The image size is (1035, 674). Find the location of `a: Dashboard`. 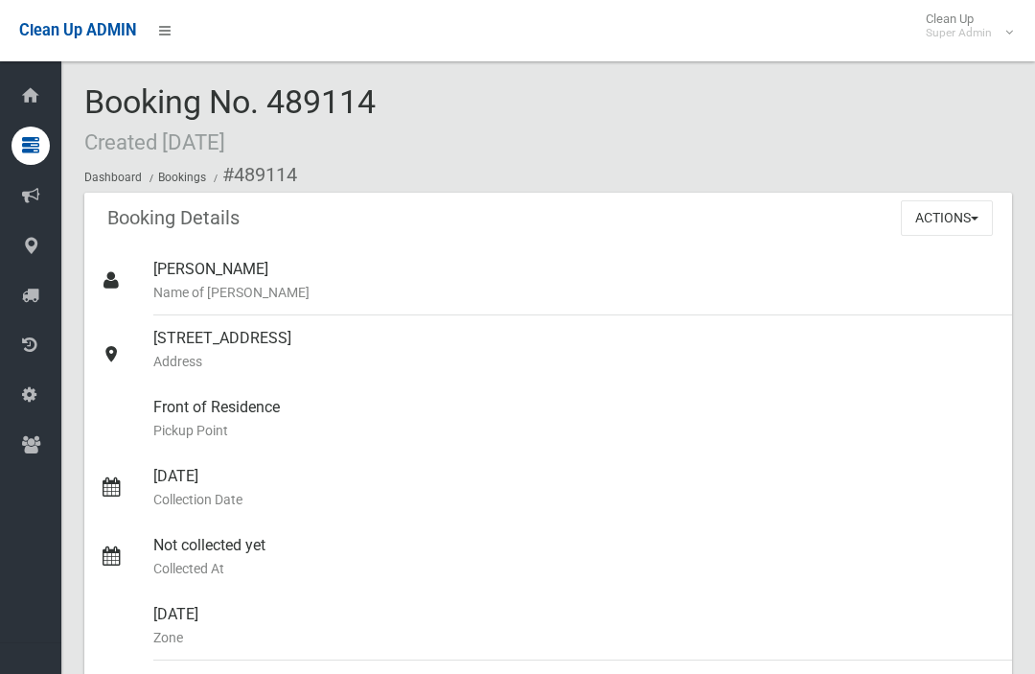

a: Dashboard is located at coordinates (113, 177).